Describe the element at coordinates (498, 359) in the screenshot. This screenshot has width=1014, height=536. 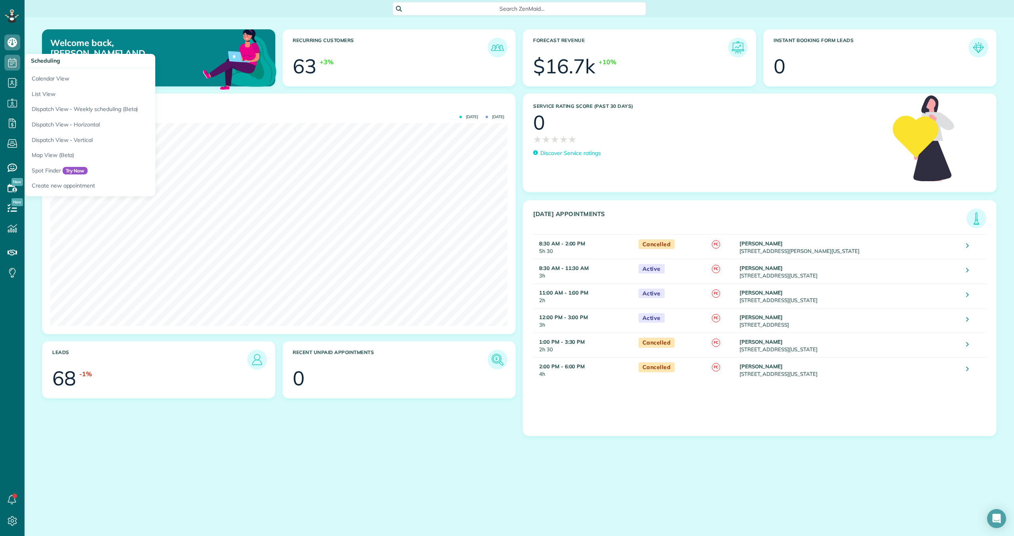
I see `img: icon_unpaid_appointments-47b8ce3997adf2238b356f14209ab4cced10bd1f174958f3ca8f1d0dd7fffeee.png` at that location.